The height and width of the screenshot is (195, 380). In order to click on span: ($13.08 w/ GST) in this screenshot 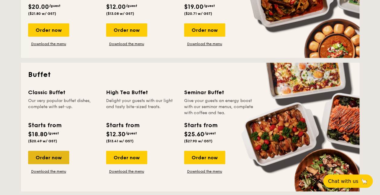, I will do `click(120, 14)`.